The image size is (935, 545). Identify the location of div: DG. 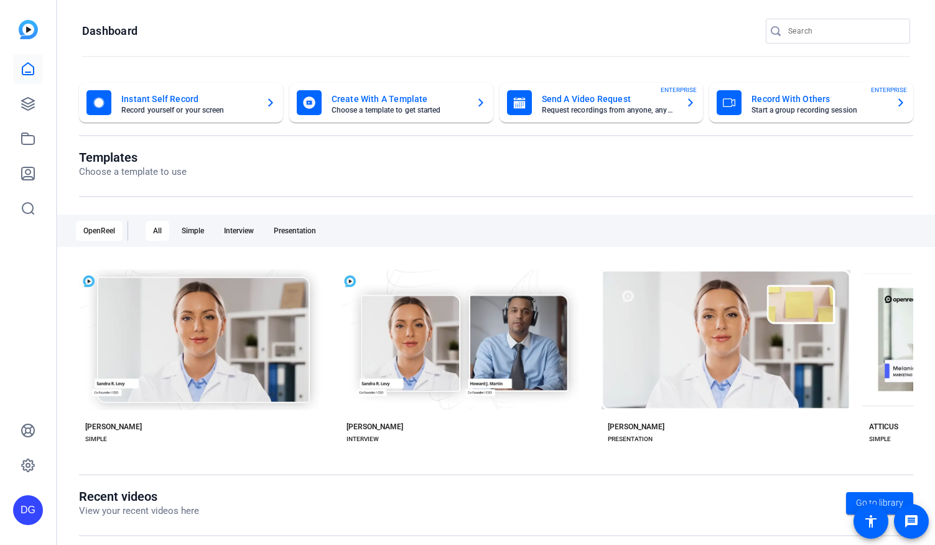
(28, 510).